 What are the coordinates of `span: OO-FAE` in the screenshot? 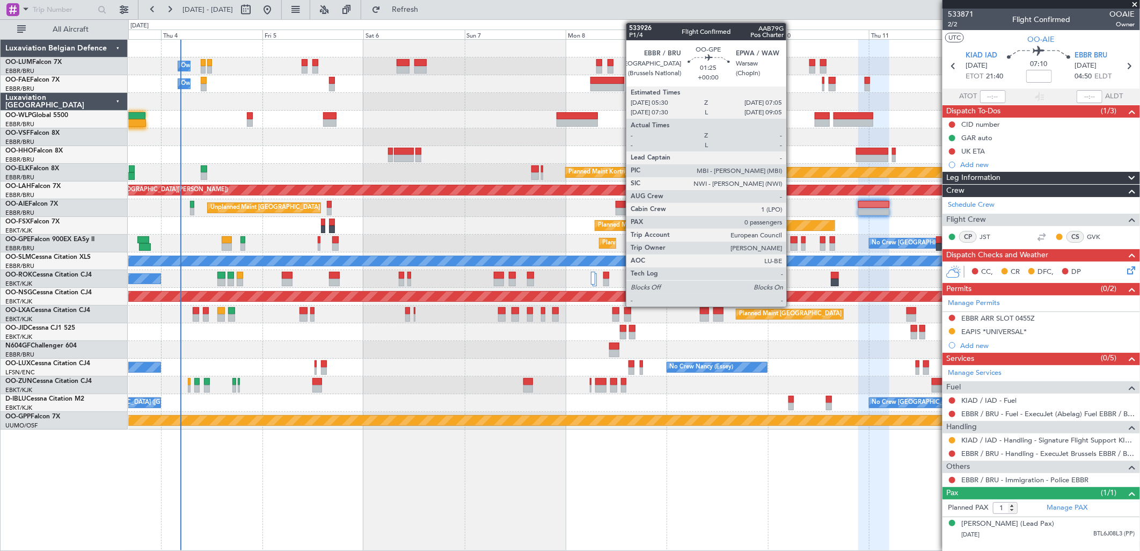 It's located at (18, 80).